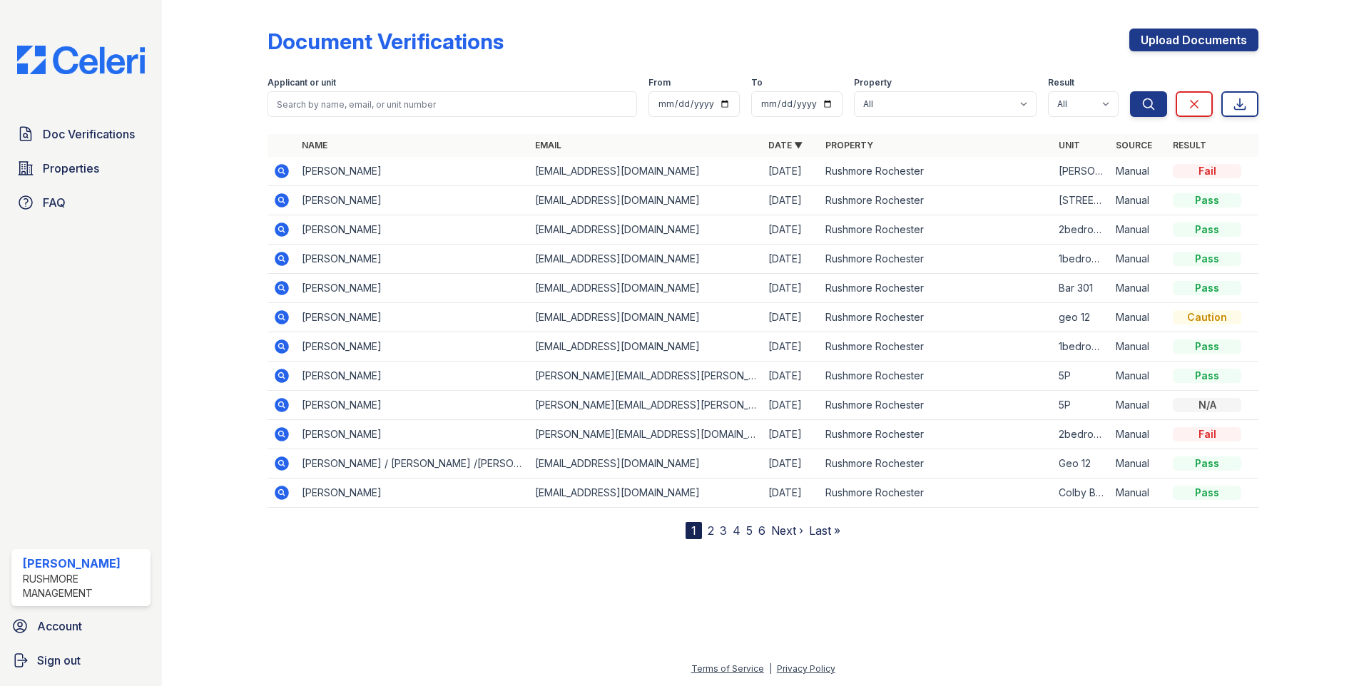  What do you see at coordinates (58, 660) in the screenshot?
I see `span: Sign out` at bounding box center [58, 660].